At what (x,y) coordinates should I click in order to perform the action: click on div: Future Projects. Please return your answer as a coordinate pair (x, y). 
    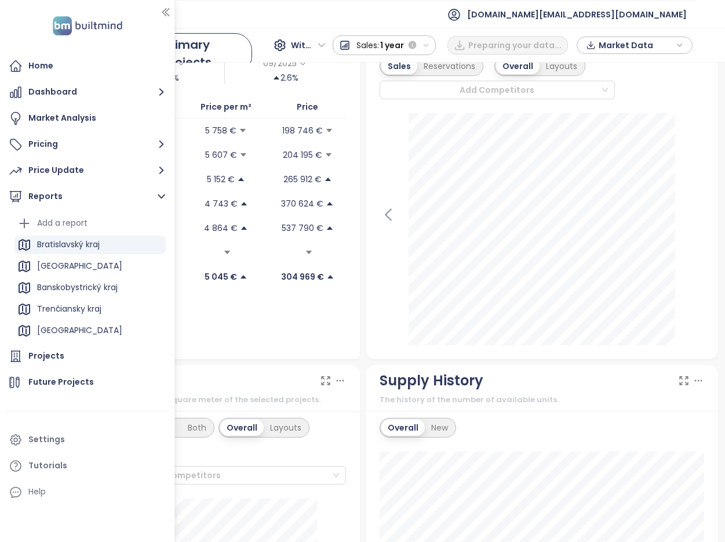
    Looking at the image, I should click on (61, 382).